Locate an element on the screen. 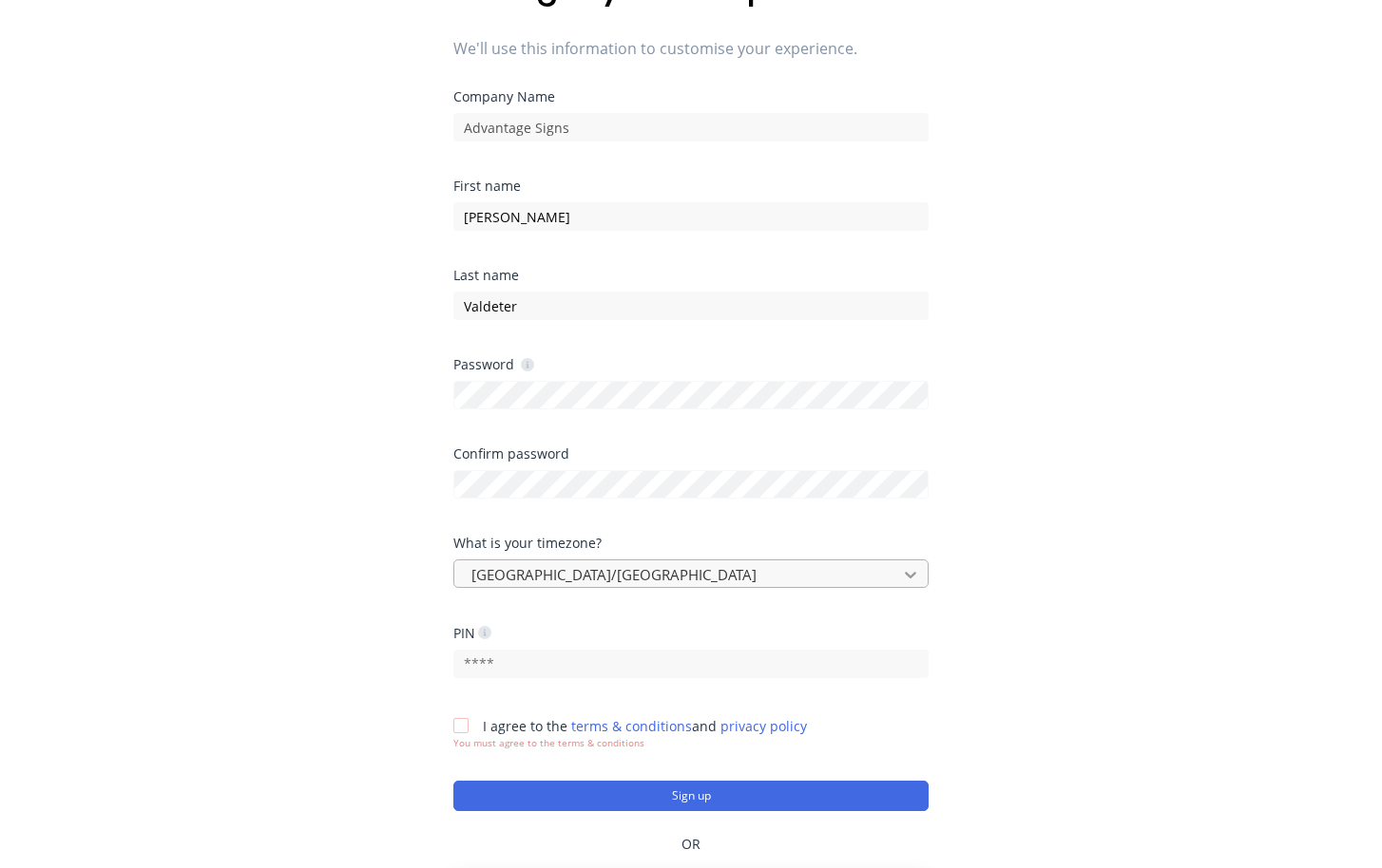  a: terms & conditions is located at coordinates (631, 725).